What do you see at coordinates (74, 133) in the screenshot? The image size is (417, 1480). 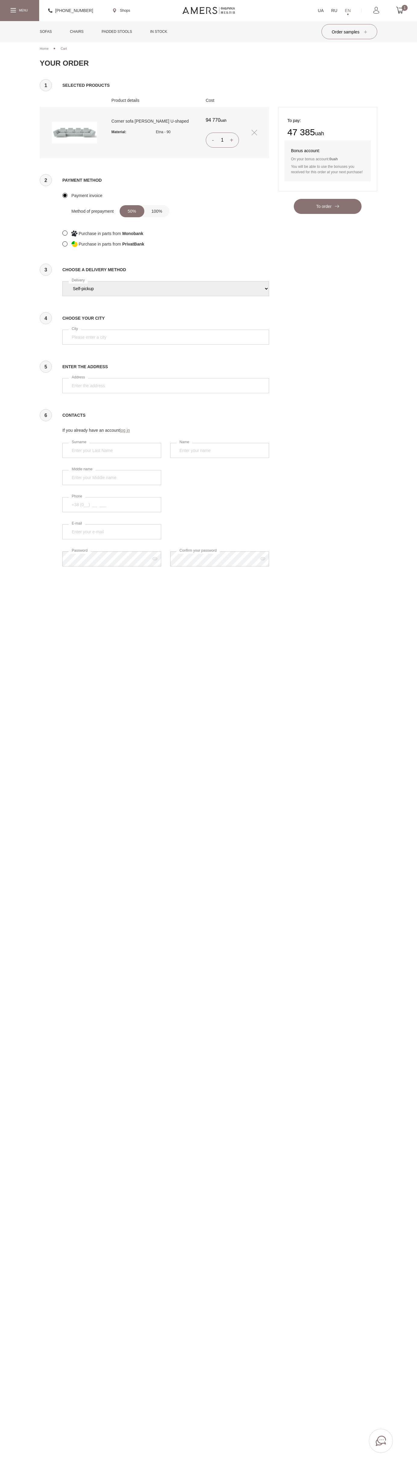 I see `img: 4790_m_1.jpg` at bounding box center [74, 133].